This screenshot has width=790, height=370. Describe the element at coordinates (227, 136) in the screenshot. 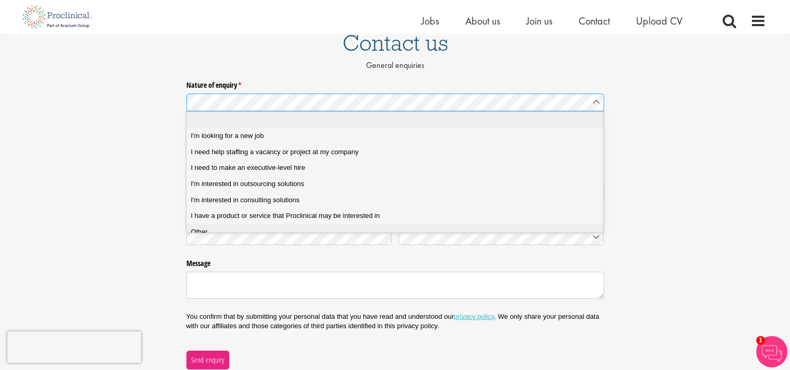

I see `span: I'm looking for a new job` at that location.